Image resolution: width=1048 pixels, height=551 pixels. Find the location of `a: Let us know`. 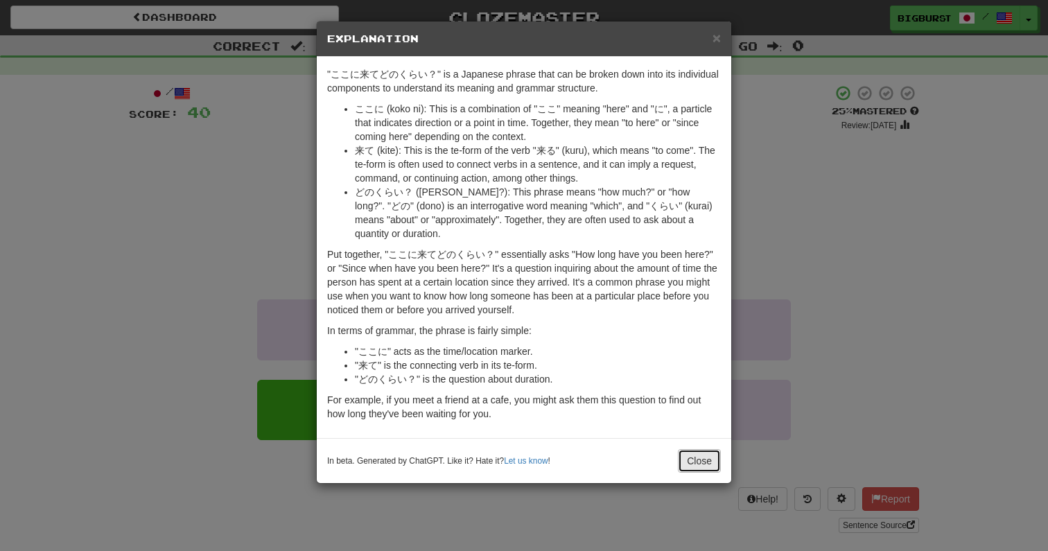

a: Let us know is located at coordinates (525, 461).